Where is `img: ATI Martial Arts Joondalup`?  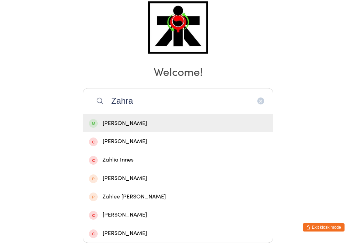
img: ATI Martial Arts Joondalup is located at coordinates (178, 27).